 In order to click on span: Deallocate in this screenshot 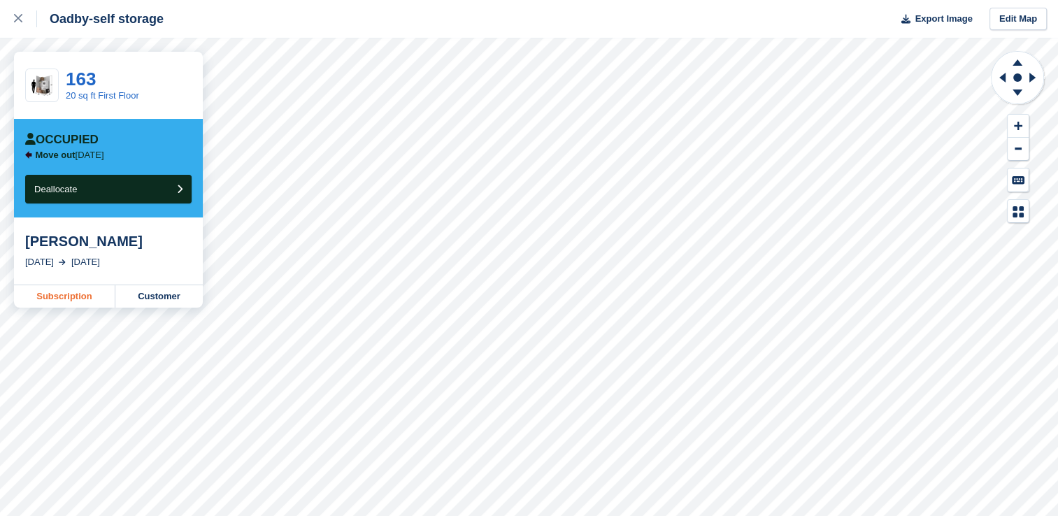, I will do `click(55, 189)`.